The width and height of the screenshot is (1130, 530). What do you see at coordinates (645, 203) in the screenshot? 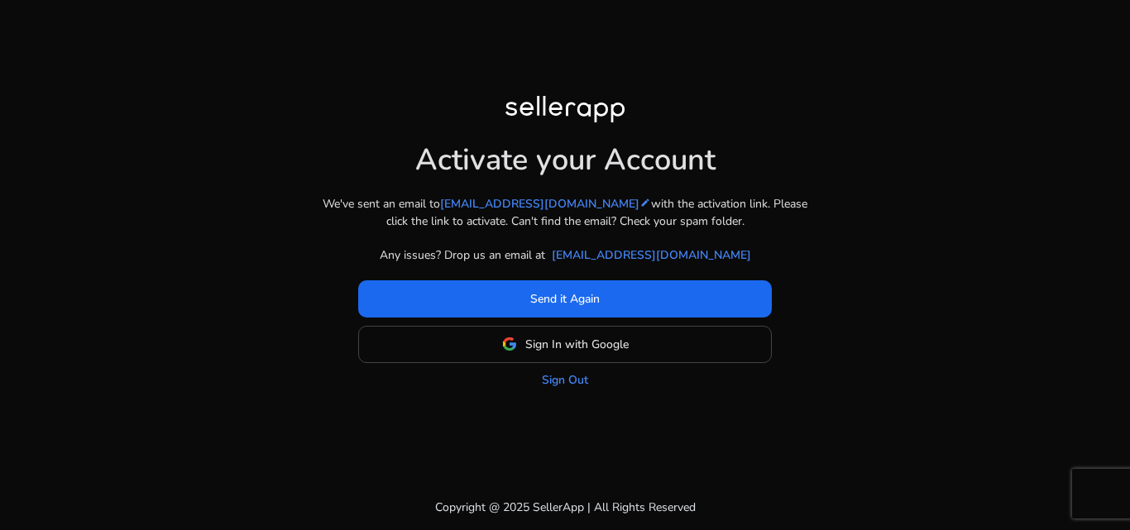
I see `mat-icon: edit` at bounding box center [645, 203].